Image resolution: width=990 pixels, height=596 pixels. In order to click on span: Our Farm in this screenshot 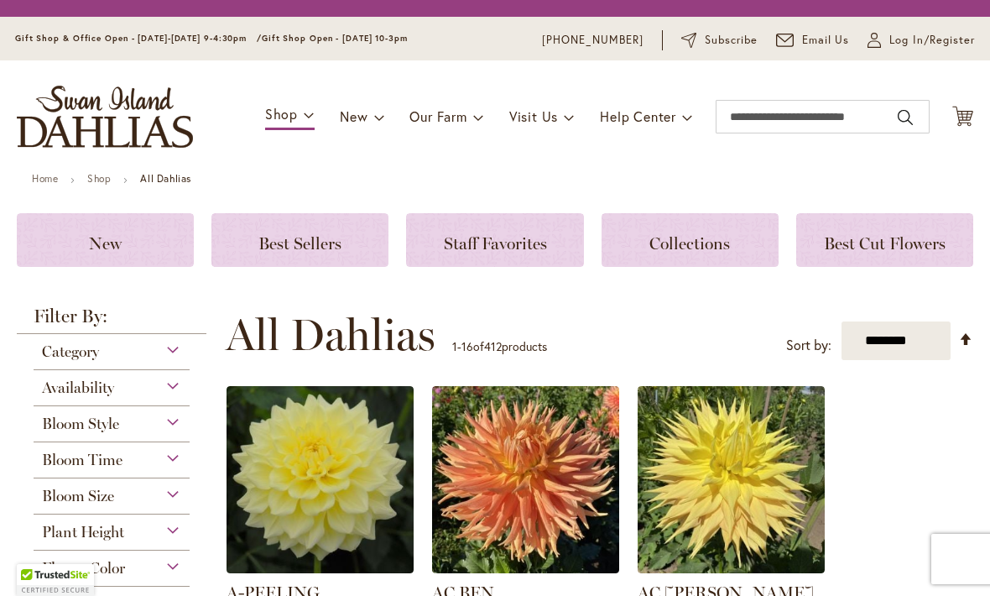, I will do `click(438, 116)`.